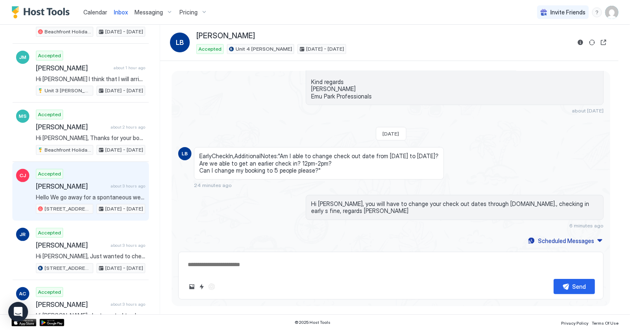 The image size is (630, 330). I want to click on span: CJ, so click(23, 176).